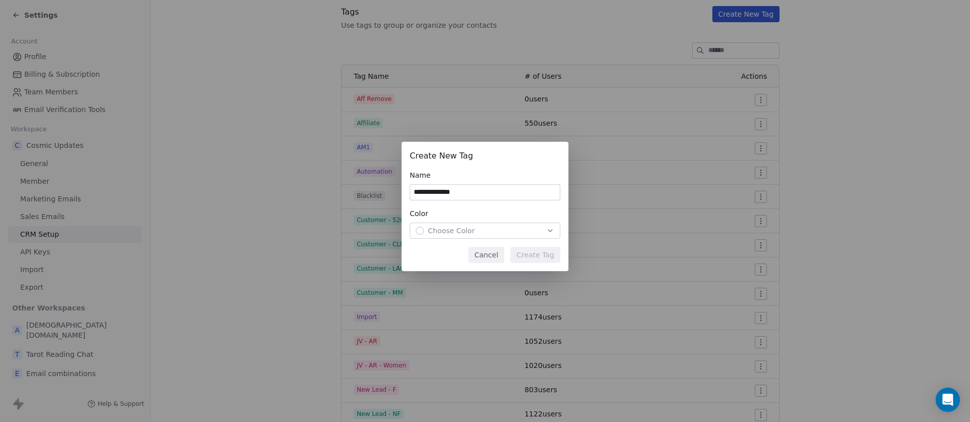 This screenshot has height=422, width=970. I want to click on div: Name, so click(485, 175).